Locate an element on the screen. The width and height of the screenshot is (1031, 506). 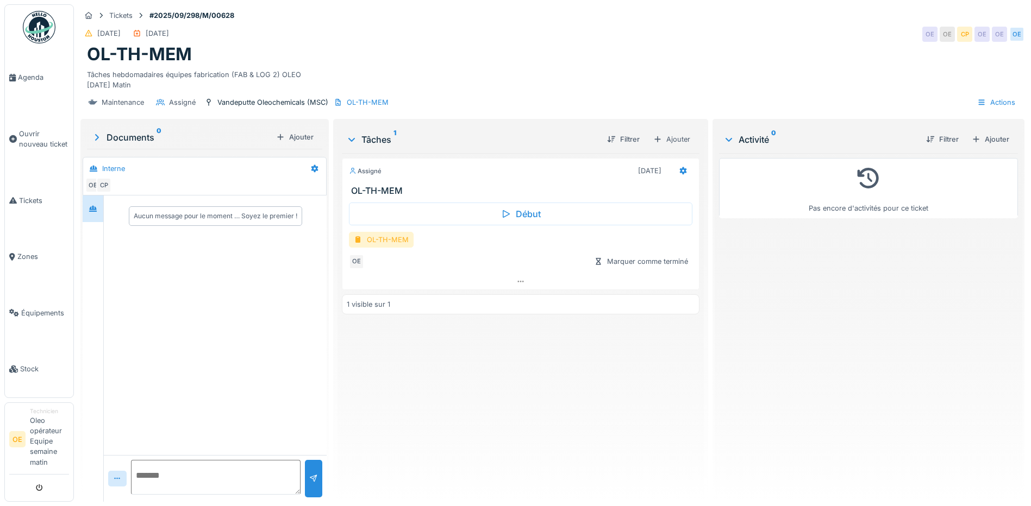
div: Activité is located at coordinates (820, 140).